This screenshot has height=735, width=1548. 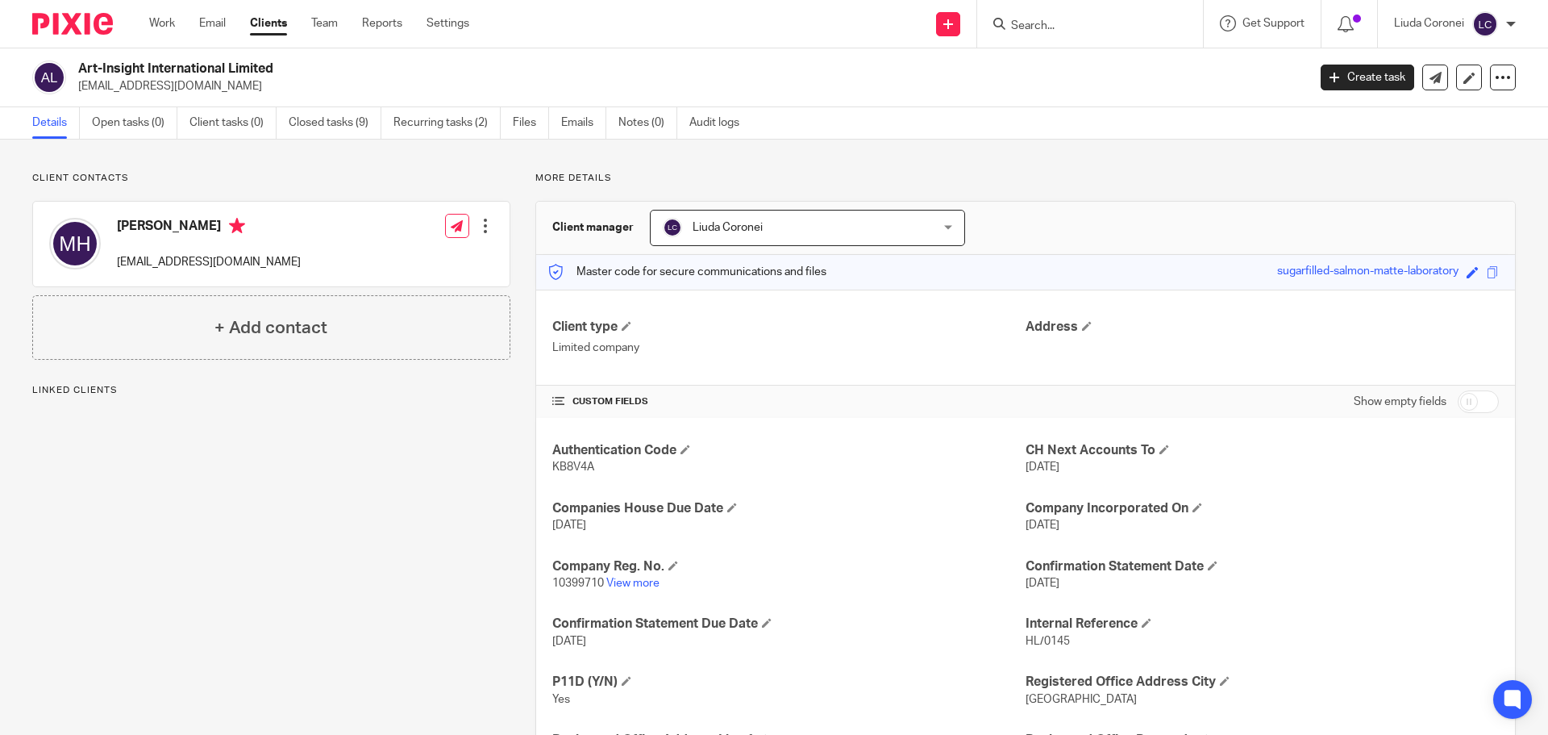 I want to click on span: KB8V4A, so click(x=573, y=467).